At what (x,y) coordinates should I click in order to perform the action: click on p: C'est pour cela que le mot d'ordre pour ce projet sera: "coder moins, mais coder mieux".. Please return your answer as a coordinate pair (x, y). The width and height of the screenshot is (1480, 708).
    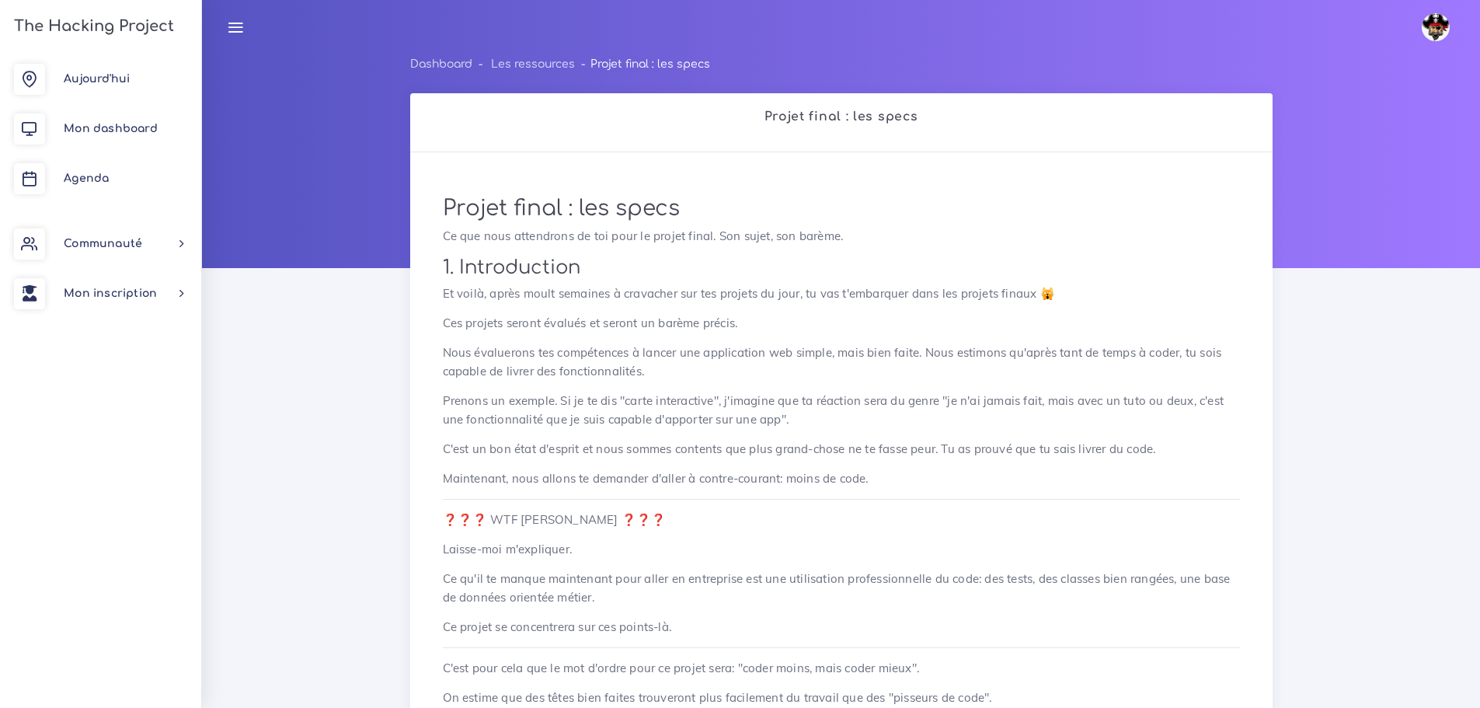
    Looking at the image, I should click on (842, 668).